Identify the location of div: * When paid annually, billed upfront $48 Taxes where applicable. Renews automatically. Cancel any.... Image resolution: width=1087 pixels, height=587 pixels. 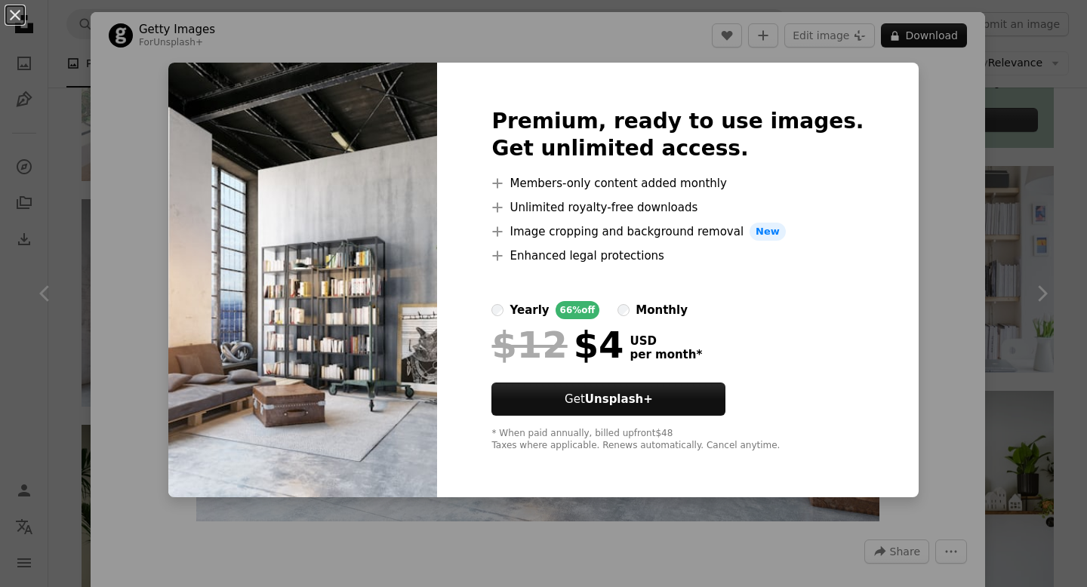
(677, 440).